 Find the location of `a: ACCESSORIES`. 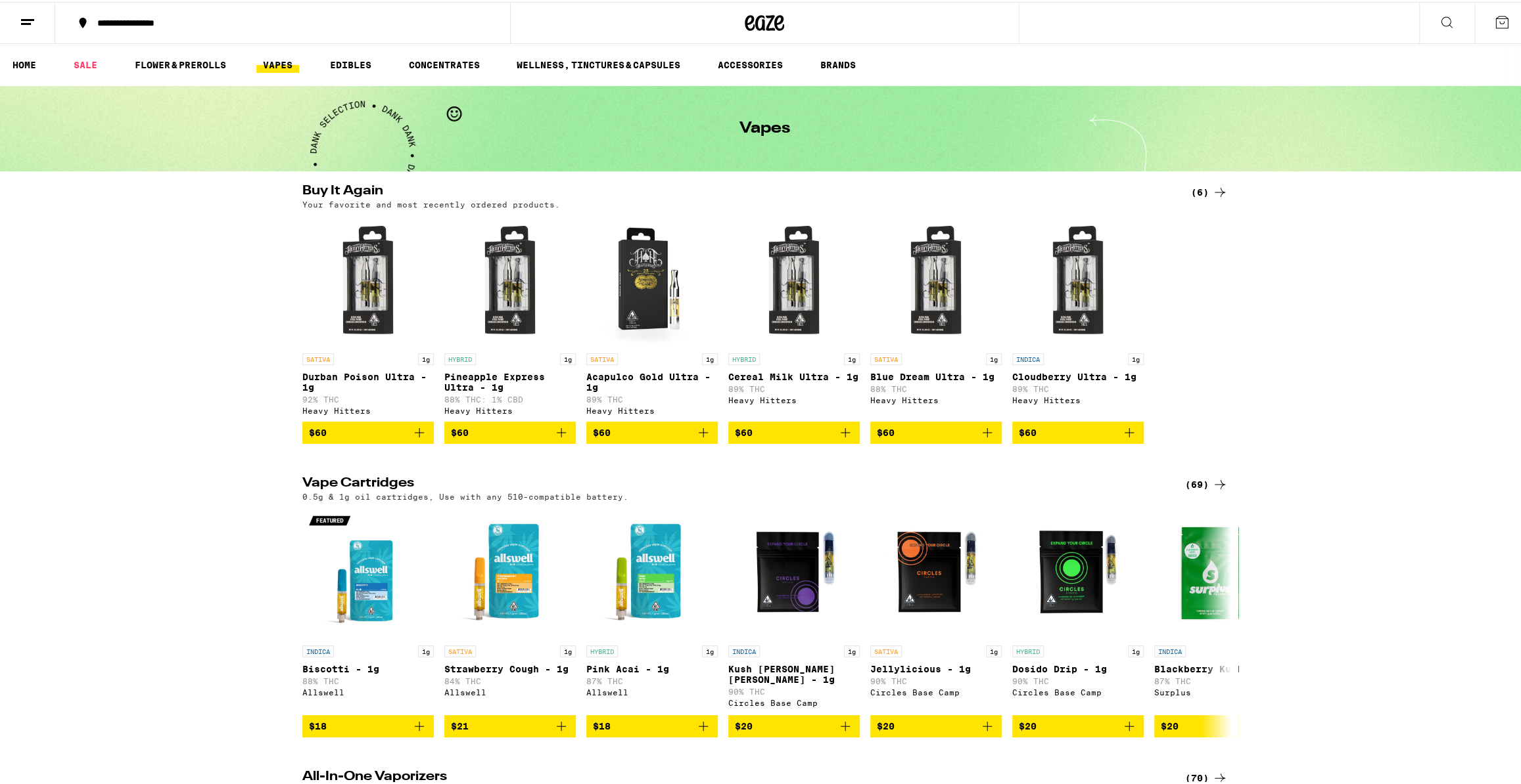

a: ACCESSORIES is located at coordinates (750, 63).